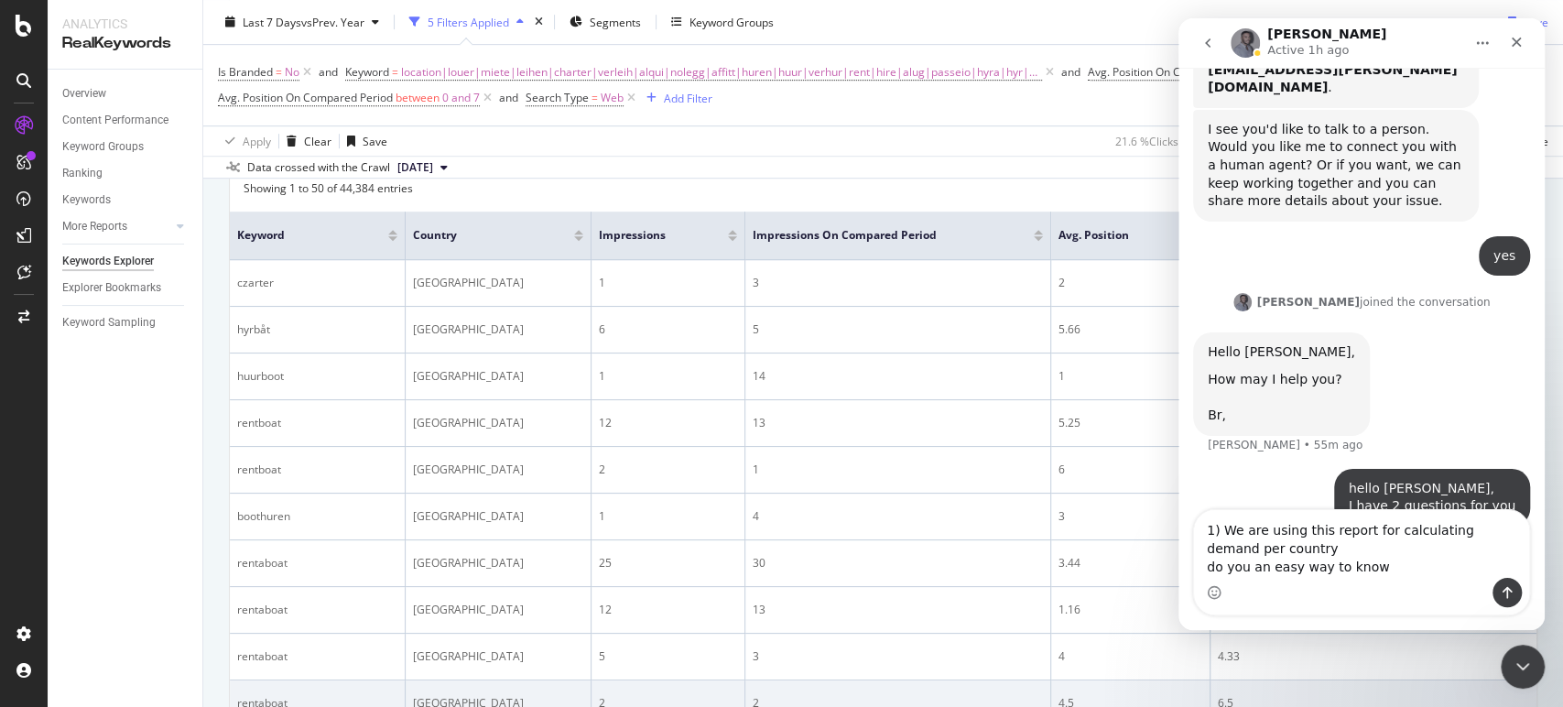 The width and height of the screenshot is (1563, 707). I want to click on div: times, so click(538, 22).